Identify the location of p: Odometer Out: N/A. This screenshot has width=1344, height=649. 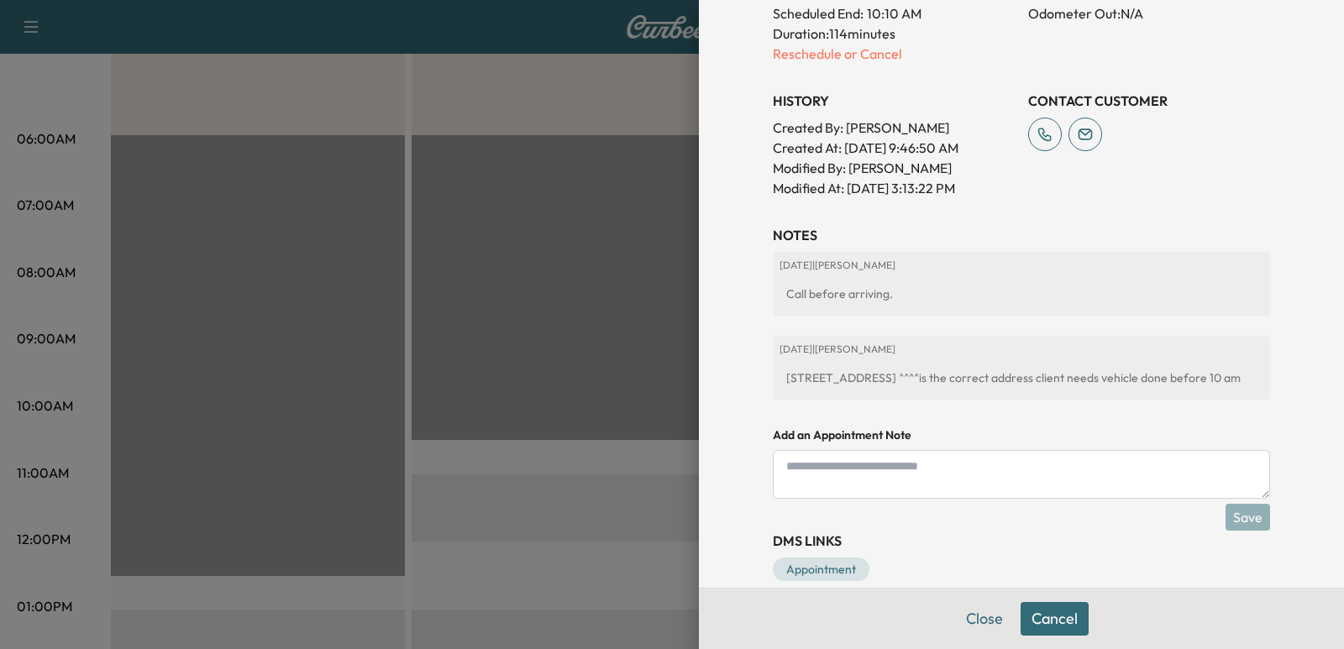
(1149, 13).